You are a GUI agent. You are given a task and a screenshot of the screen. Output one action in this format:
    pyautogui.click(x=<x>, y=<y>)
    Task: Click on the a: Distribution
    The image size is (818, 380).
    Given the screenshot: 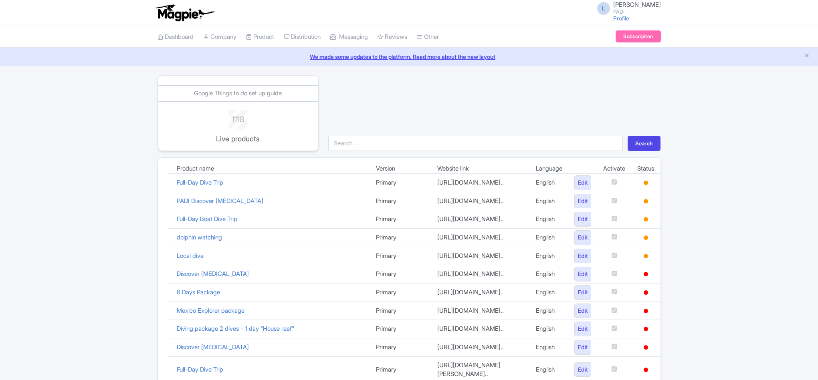 What is the action you would take?
    pyautogui.click(x=302, y=37)
    